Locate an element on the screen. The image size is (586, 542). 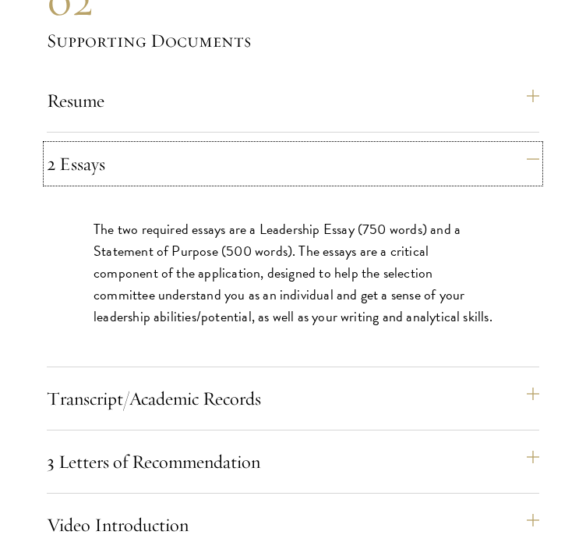
button: 2 Essays is located at coordinates (293, 164).